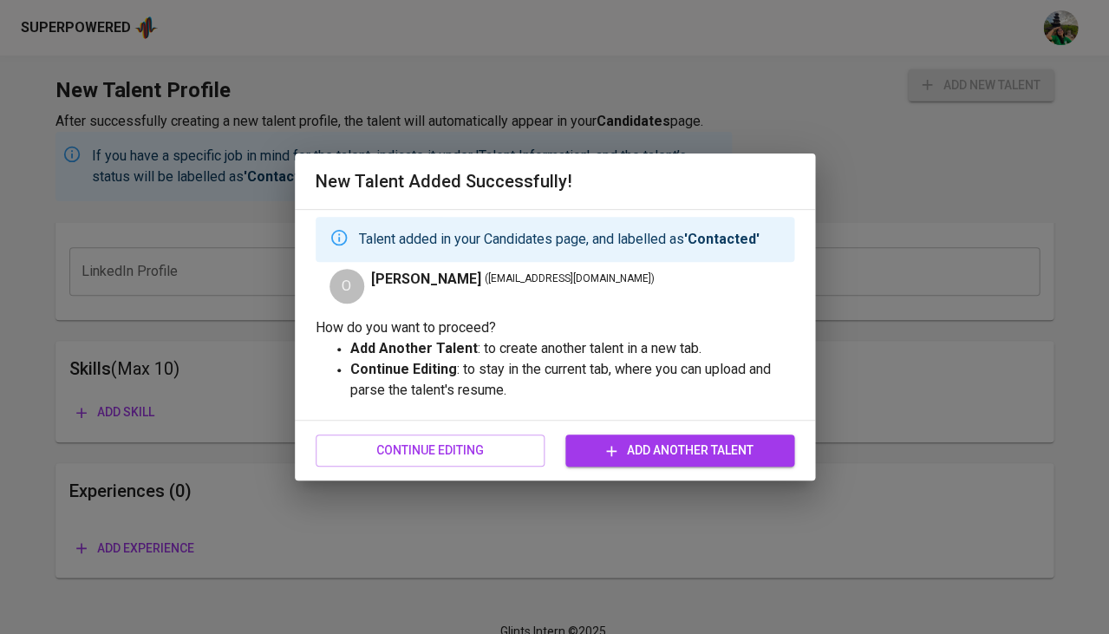 The height and width of the screenshot is (634, 1109). Describe the element at coordinates (559, 239) in the screenshot. I see `p: Talent added in your Candidates page, and labelled as` at that location.